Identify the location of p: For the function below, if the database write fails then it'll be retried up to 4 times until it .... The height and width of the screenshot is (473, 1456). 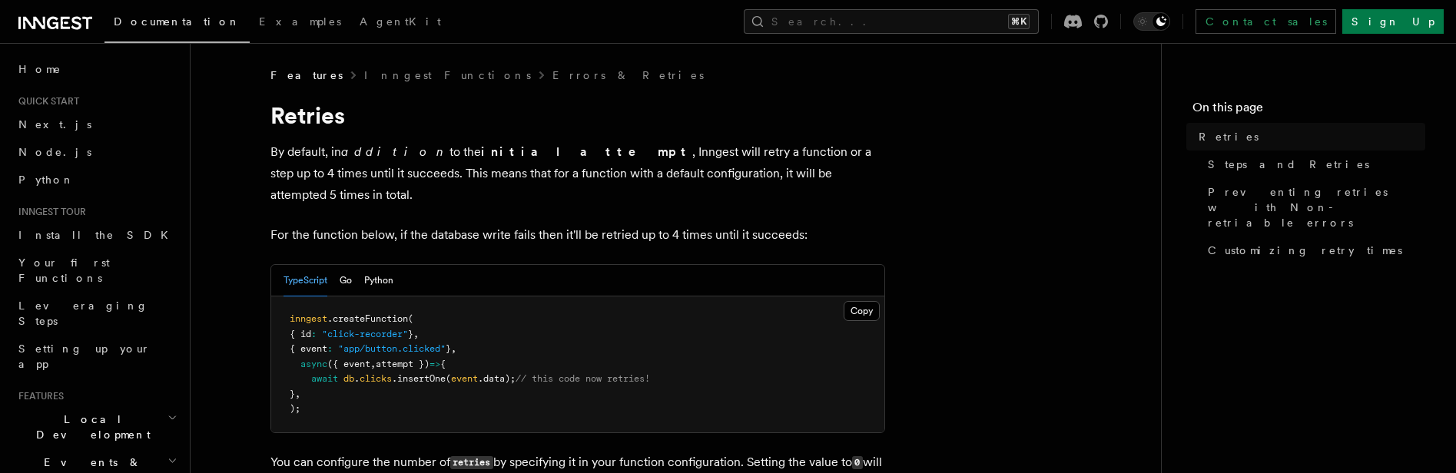
(578, 235).